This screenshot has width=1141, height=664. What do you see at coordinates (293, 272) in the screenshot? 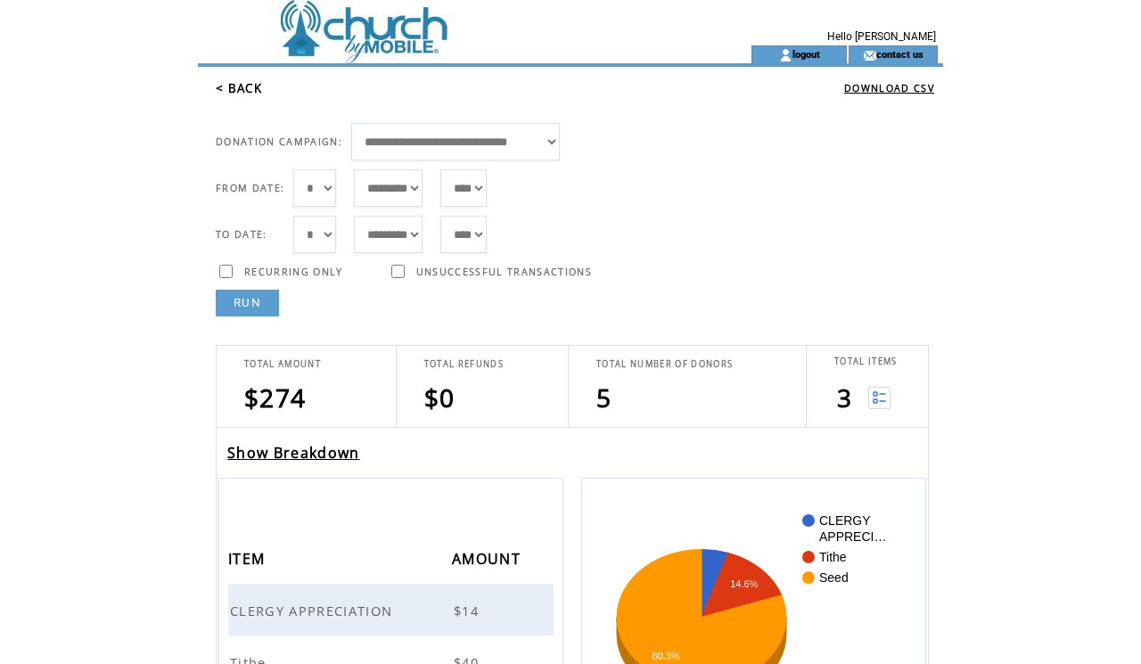
I see `span: RECURRING ONLY` at bounding box center [293, 272].